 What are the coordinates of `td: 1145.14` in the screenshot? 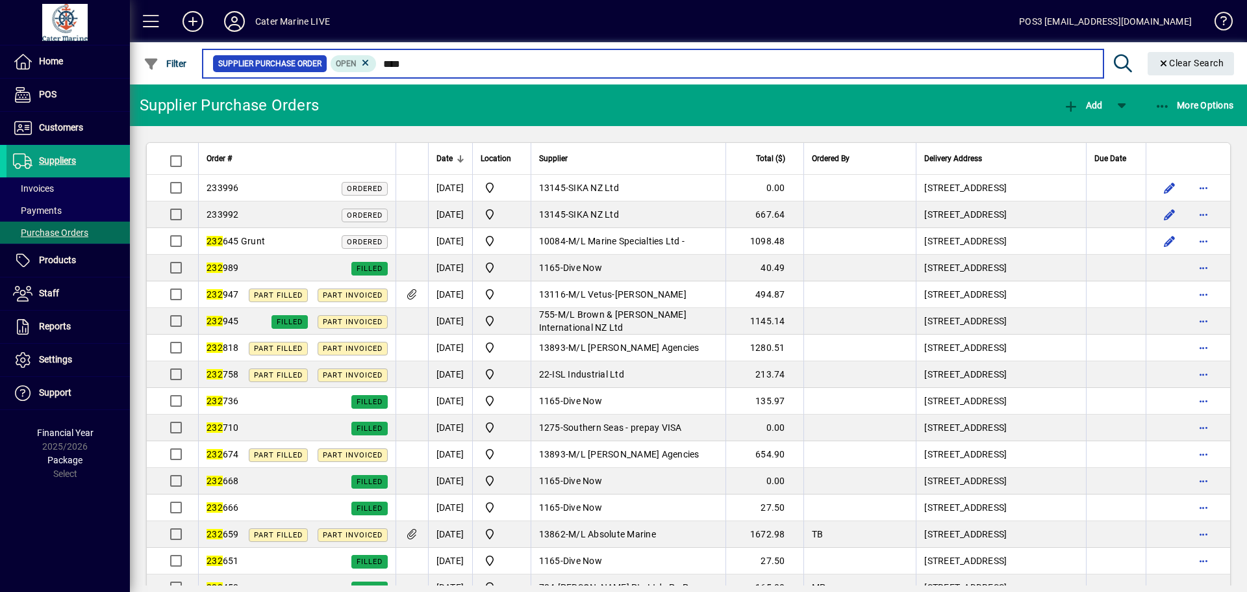 It's located at (764, 321).